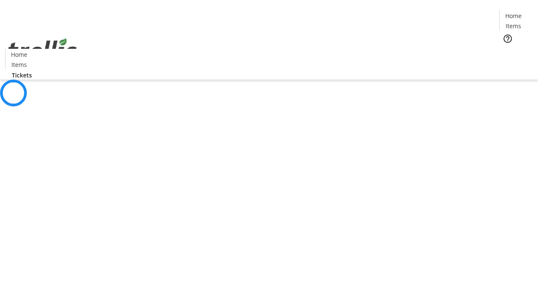  Describe the element at coordinates (42, 50) in the screenshot. I see `img: Orient E2E Organization m8b8QOTwRL's Logo` at that location.